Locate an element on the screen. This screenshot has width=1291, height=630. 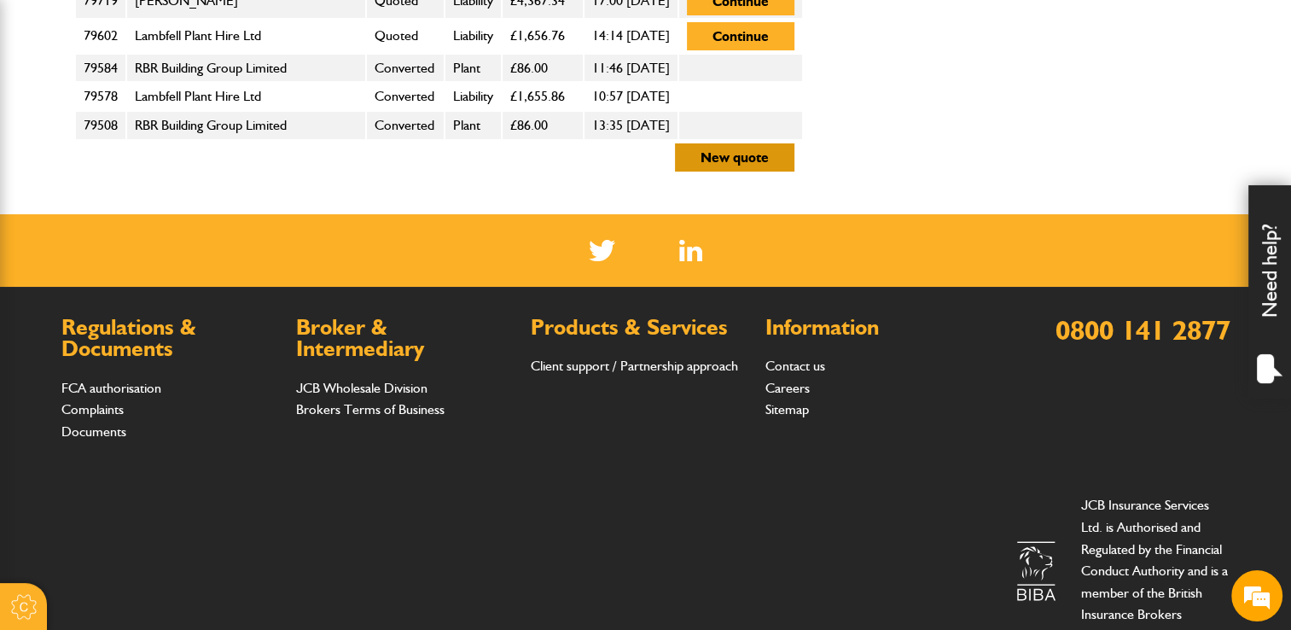
img: Linked In is located at coordinates (691, 250).